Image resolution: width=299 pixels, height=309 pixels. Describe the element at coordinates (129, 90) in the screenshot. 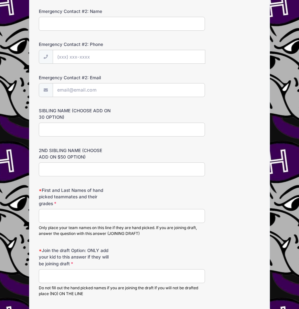

I see `input: email@email.com` at that location.